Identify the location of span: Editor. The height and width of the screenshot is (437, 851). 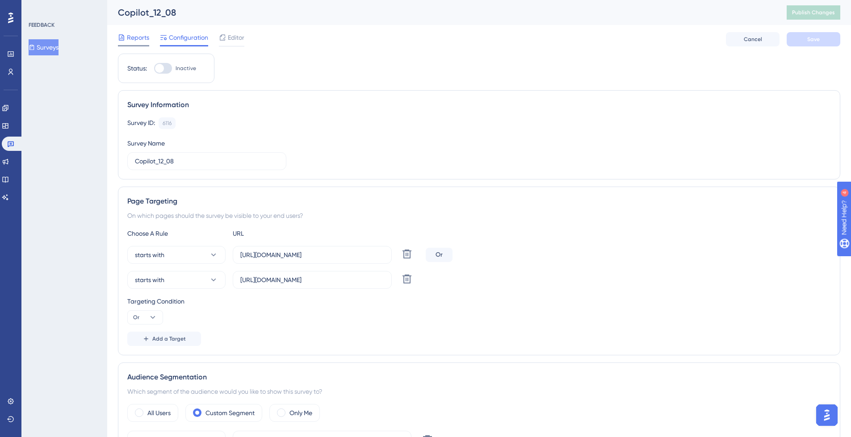
(236, 38).